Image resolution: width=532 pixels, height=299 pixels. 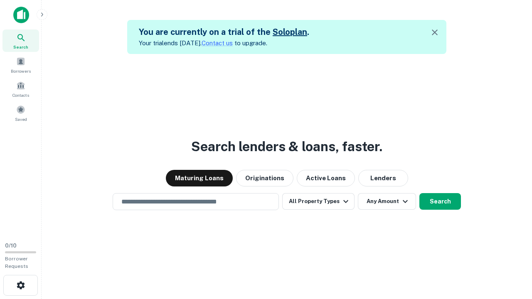 I want to click on button: Any Amount, so click(x=387, y=201).